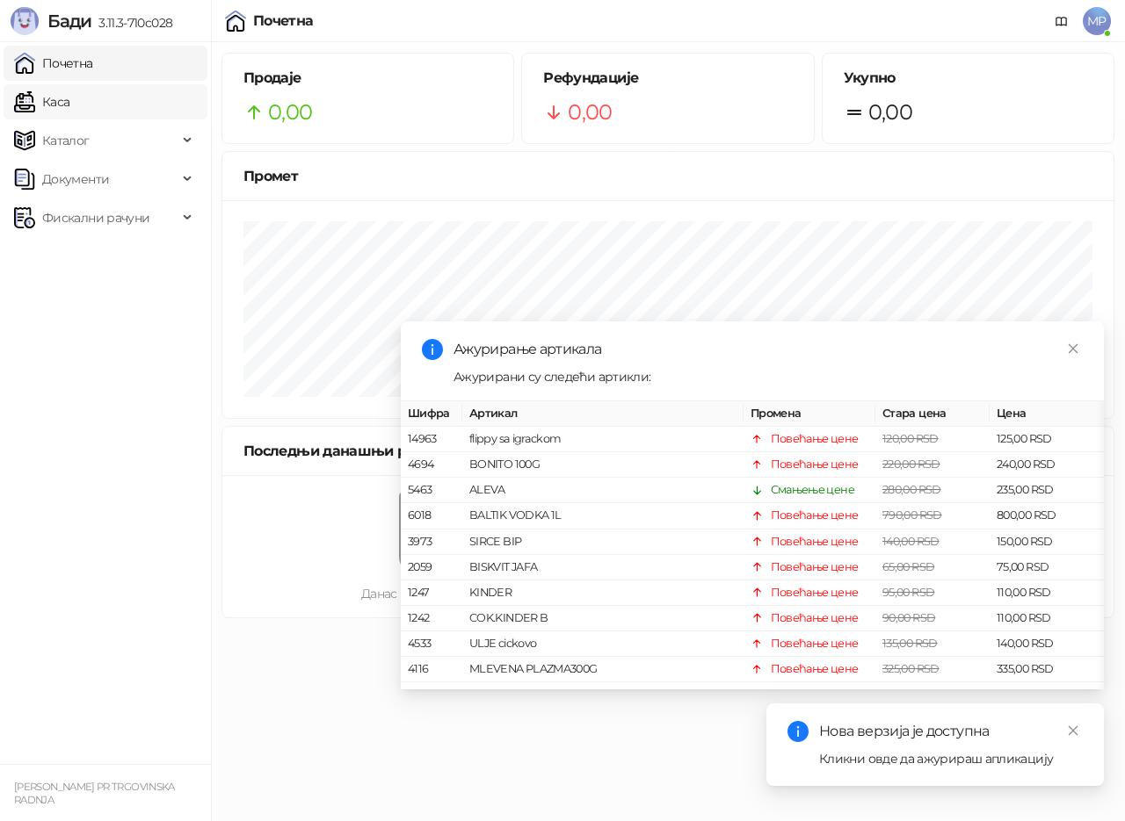 The height and width of the screenshot is (821, 1125). What do you see at coordinates (431, 669) in the screenshot?
I see `td: 4116` at bounding box center [431, 669].